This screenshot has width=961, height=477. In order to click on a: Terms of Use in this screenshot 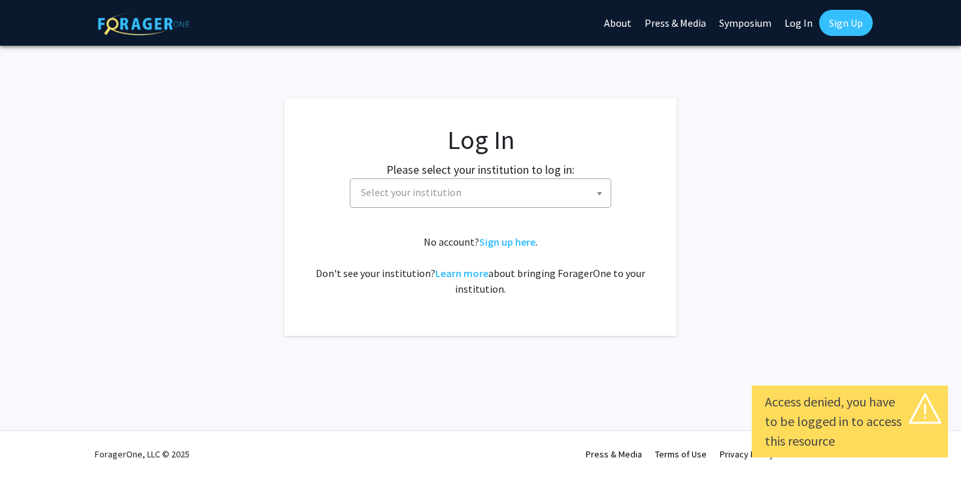, I will do `click(680, 454)`.